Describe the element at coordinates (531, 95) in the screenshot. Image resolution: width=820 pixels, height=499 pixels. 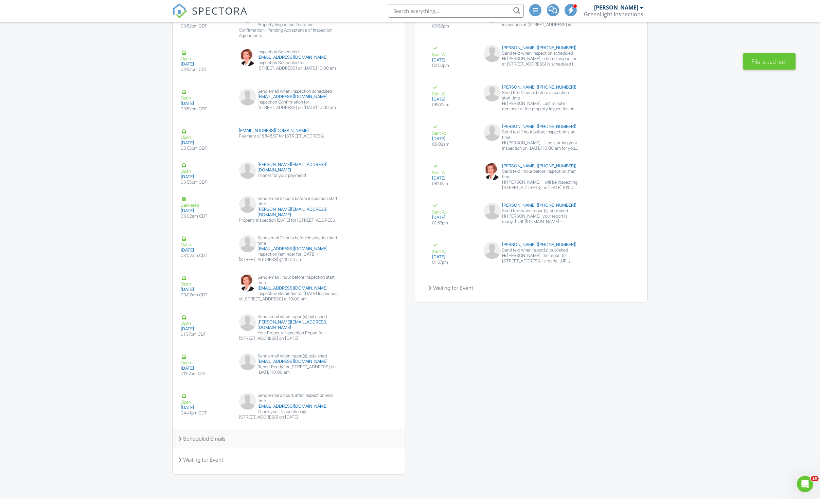
I see `div: Send text 2 hours before inspection start time` at that location.